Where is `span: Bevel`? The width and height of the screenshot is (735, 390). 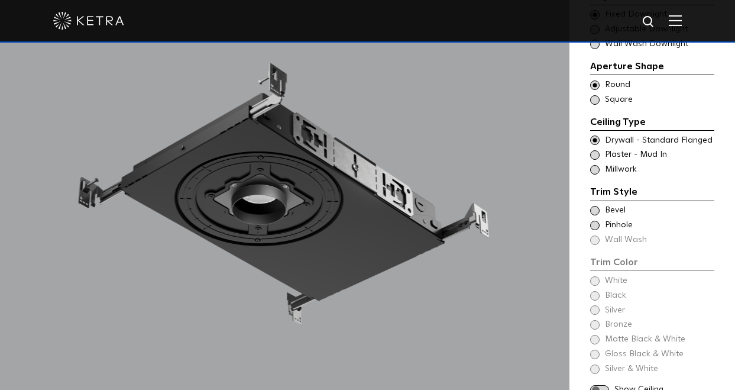 span: Bevel is located at coordinates (659, 211).